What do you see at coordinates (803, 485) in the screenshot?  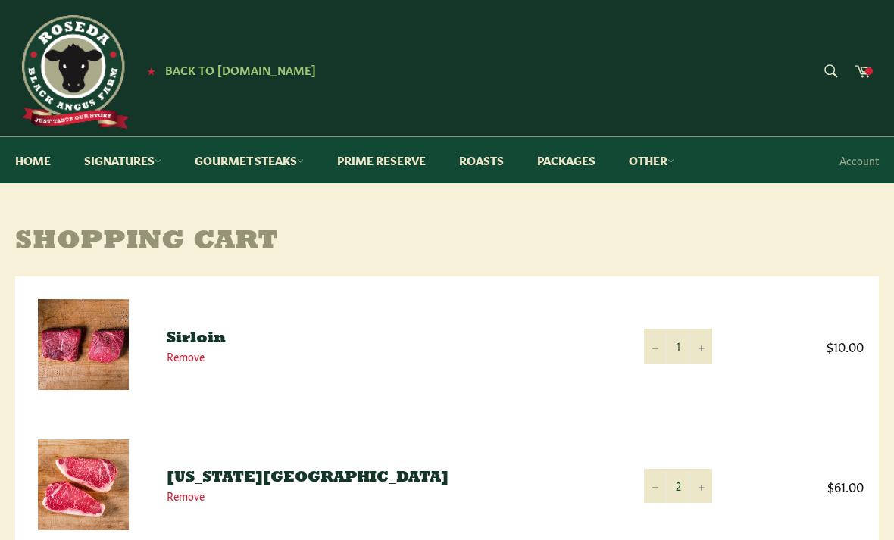 I see `span: $61.00` at bounding box center [803, 485].